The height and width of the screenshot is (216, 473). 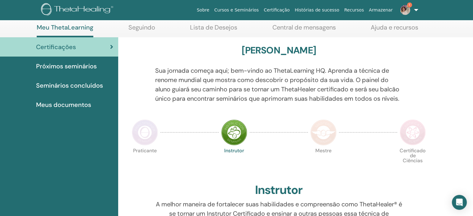 What do you see at coordinates (234, 161) in the screenshot?
I see `p: Instrutor` at bounding box center [234, 161].